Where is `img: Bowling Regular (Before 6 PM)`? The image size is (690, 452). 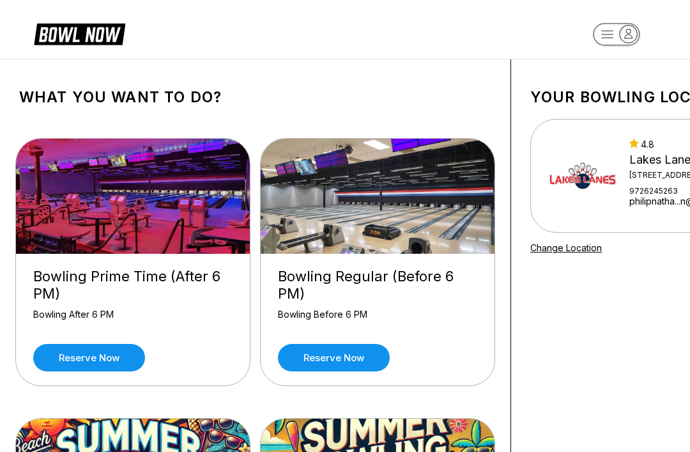
img: Bowling Regular (Before 6 PM) is located at coordinates (378, 196).